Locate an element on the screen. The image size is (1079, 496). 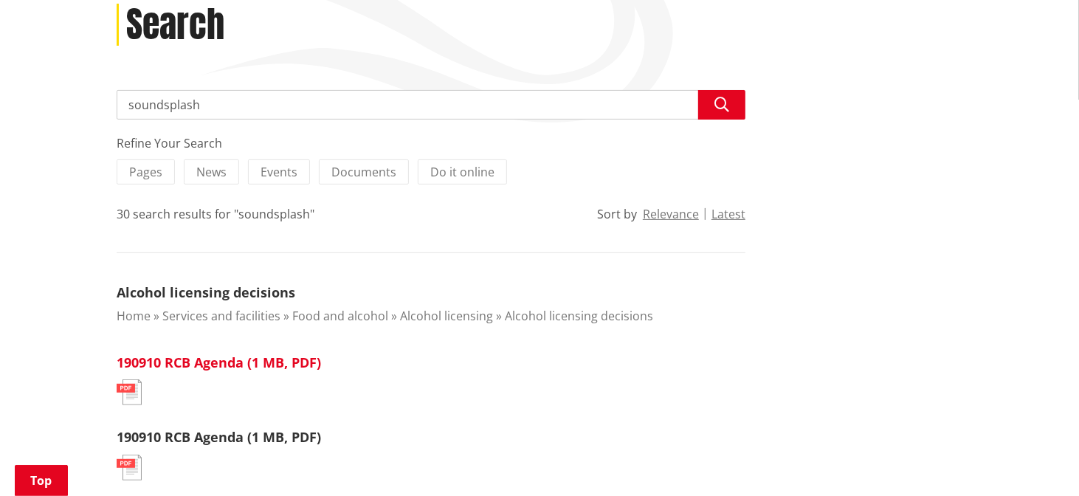
span: Pages is located at coordinates (145, 172).